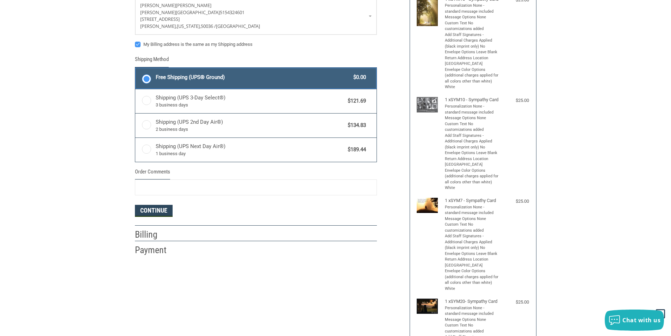  Describe the element at coordinates (472, 100) in the screenshot. I see `h4: 1 x SYM10 - Sympathy Card` at that location.